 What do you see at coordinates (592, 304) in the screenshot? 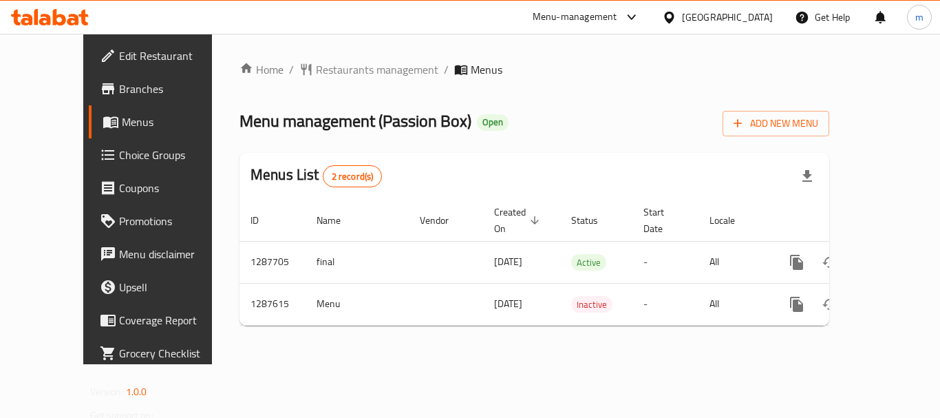
I see `span: Inactive` at bounding box center [592, 304].